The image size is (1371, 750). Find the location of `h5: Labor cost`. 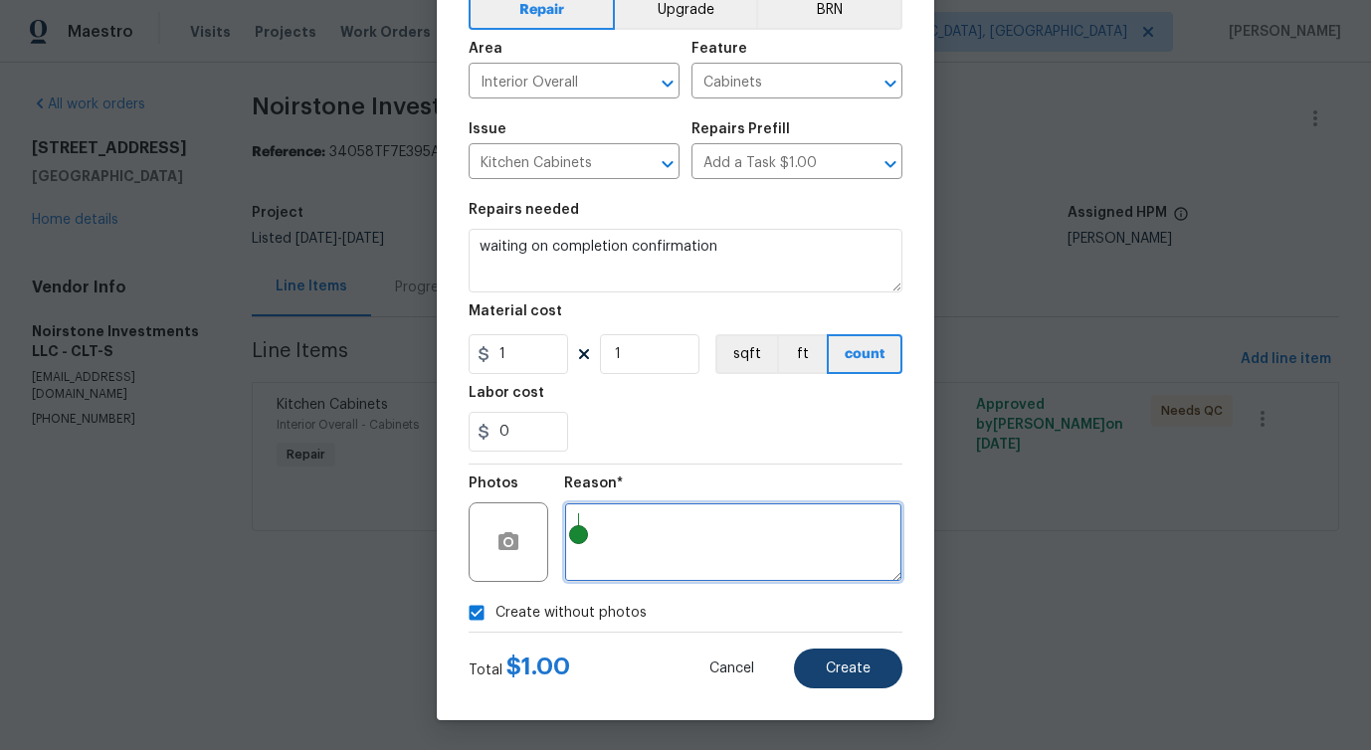

h5: Labor cost is located at coordinates (506, 393).